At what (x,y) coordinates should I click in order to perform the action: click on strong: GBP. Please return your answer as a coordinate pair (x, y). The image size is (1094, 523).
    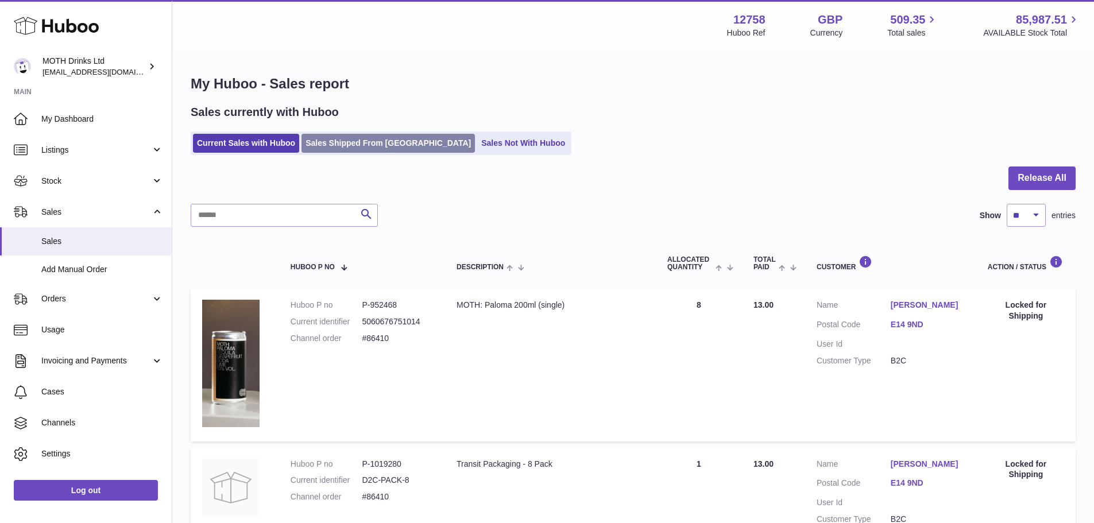
    Looking at the image, I should click on (830, 20).